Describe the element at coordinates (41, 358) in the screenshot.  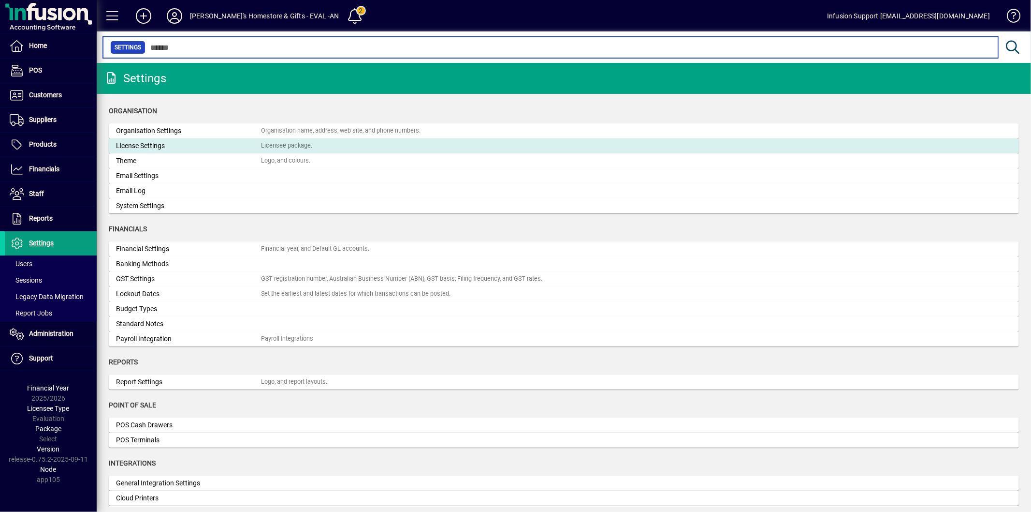
I see `span: Support` at that location.